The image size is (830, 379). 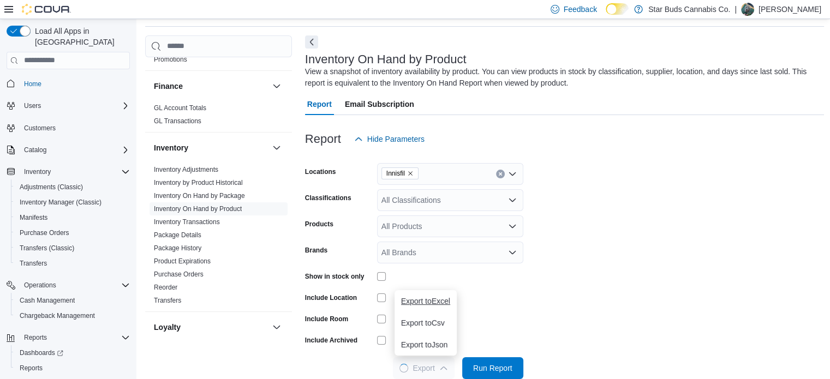 I want to click on button: Finance, so click(x=211, y=86).